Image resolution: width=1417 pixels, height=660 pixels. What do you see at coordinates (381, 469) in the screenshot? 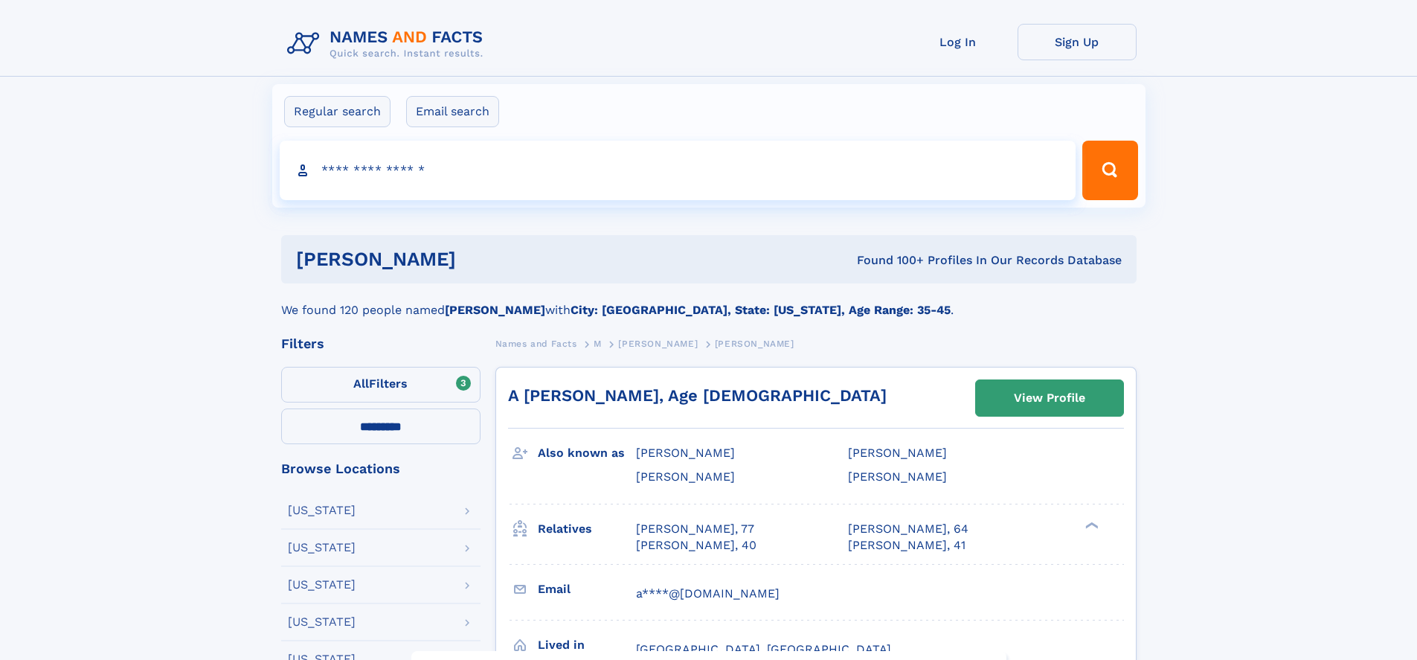
I see `div: Browse Locations` at bounding box center [381, 469].